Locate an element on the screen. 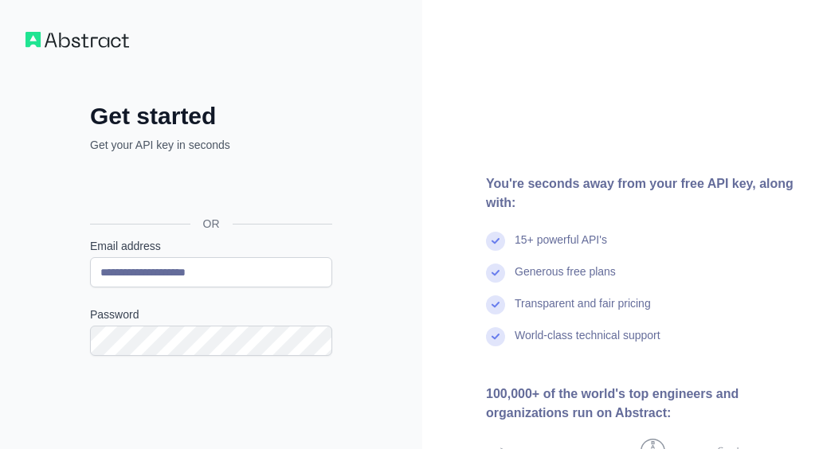 The image size is (819, 449). div: You're seconds away from your free API key, along with: is located at coordinates (639, 193).